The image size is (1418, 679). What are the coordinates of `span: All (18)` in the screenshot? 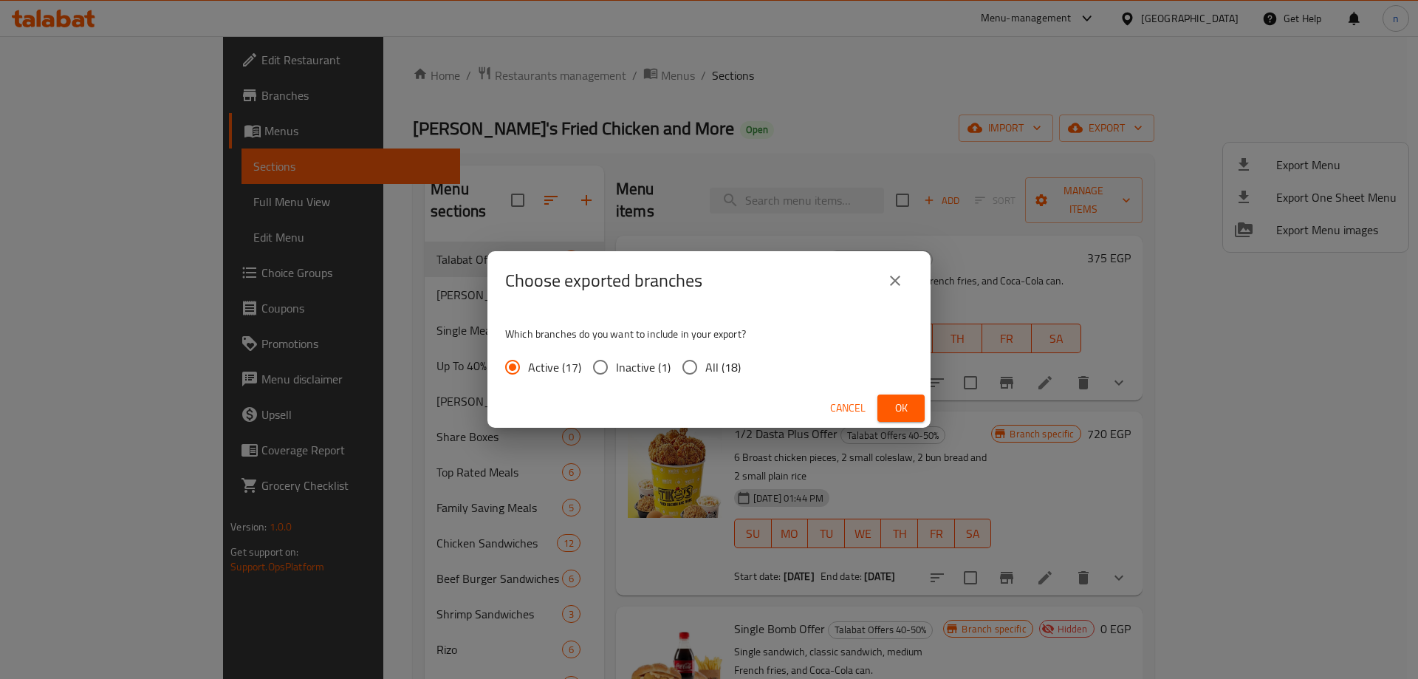 It's located at (723, 367).